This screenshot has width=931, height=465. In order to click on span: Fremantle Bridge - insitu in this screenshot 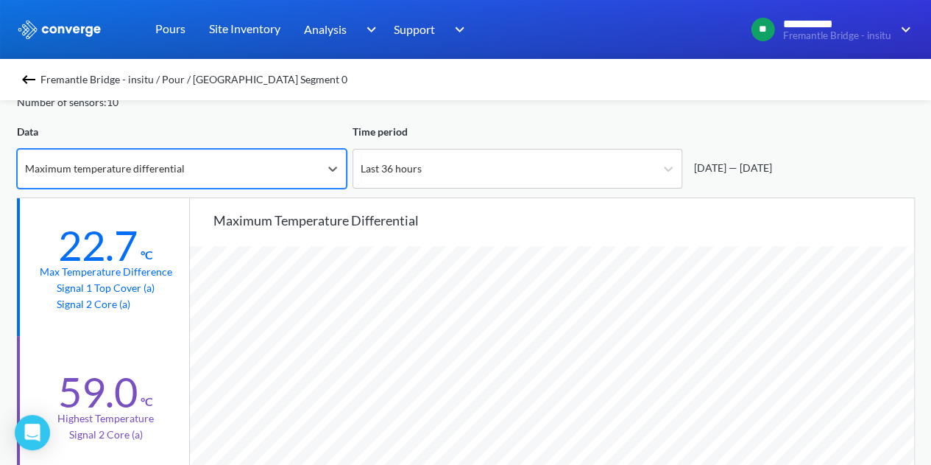, I will do `click(837, 35)`.